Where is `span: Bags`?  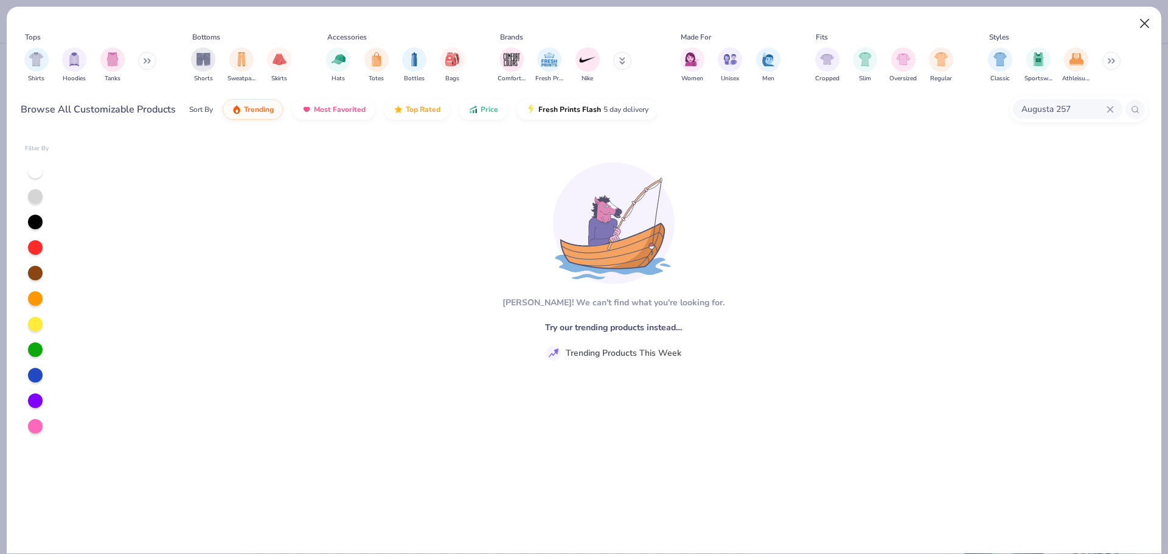 span: Bags is located at coordinates (452, 79).